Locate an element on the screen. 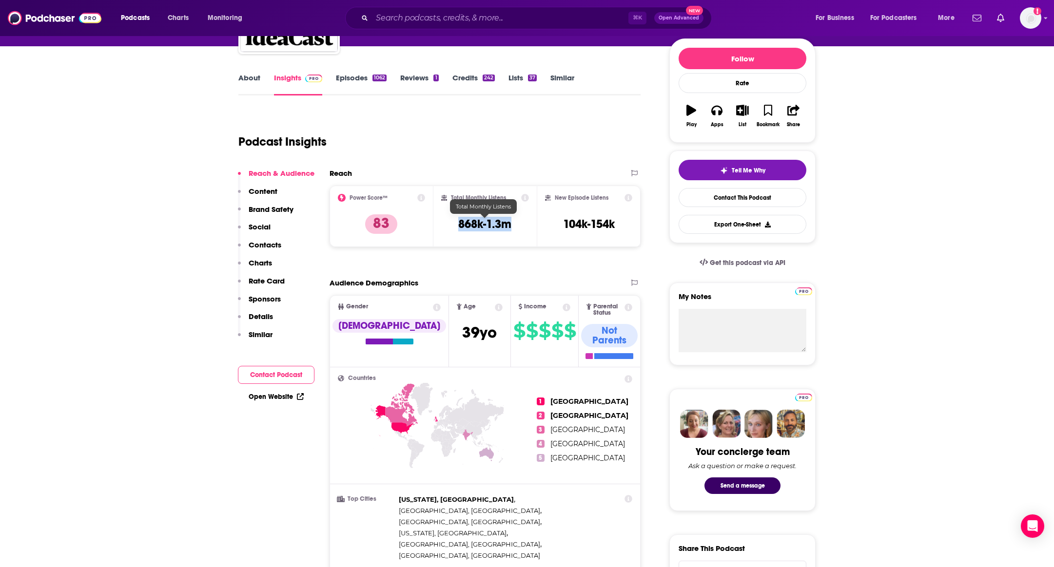 The width and height of the screenshot is (1054, 567). h3: Top Cities is located at coordinates (366, 499).